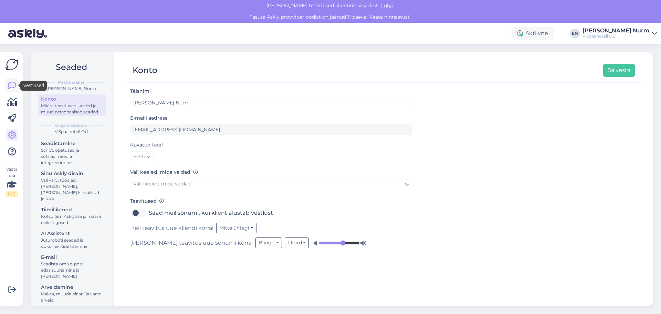 Image resolution: width=661 pixels, height=314 pixels. I want to click on div: Juturoboti seaded ja dokumentide lisamine, so click(72, 243).